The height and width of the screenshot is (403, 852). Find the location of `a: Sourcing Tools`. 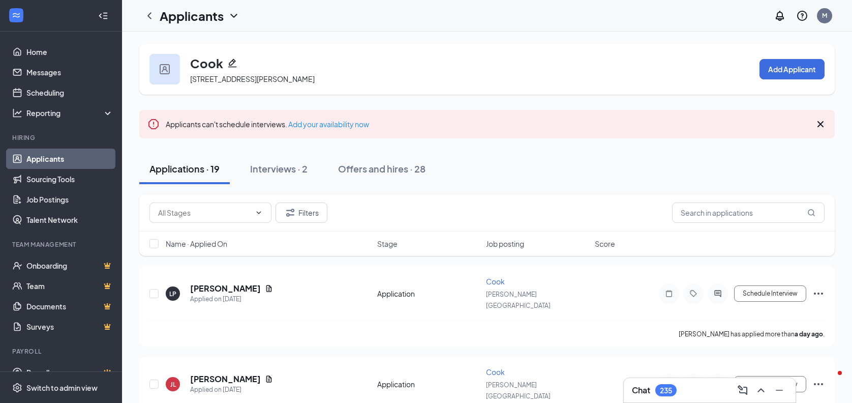

a: Sourcing Tools is located at coordinates (70, 179).